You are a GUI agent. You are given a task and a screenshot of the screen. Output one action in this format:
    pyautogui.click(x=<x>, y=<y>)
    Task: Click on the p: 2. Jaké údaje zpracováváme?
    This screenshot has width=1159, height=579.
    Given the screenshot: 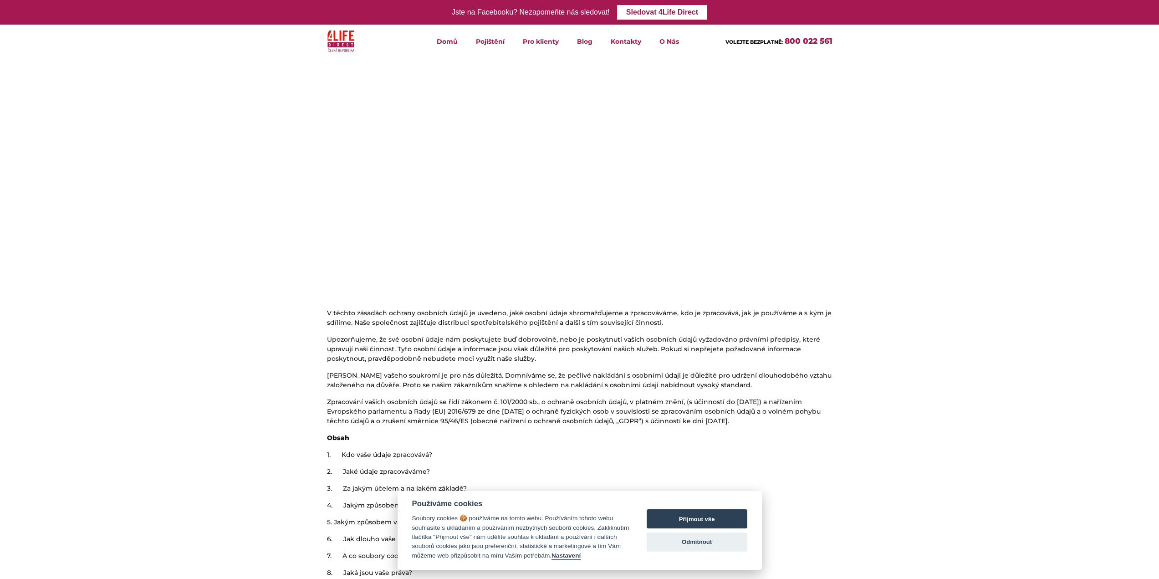 What is the action you would take?
    pyautogui.click(x=580, y=471)
    